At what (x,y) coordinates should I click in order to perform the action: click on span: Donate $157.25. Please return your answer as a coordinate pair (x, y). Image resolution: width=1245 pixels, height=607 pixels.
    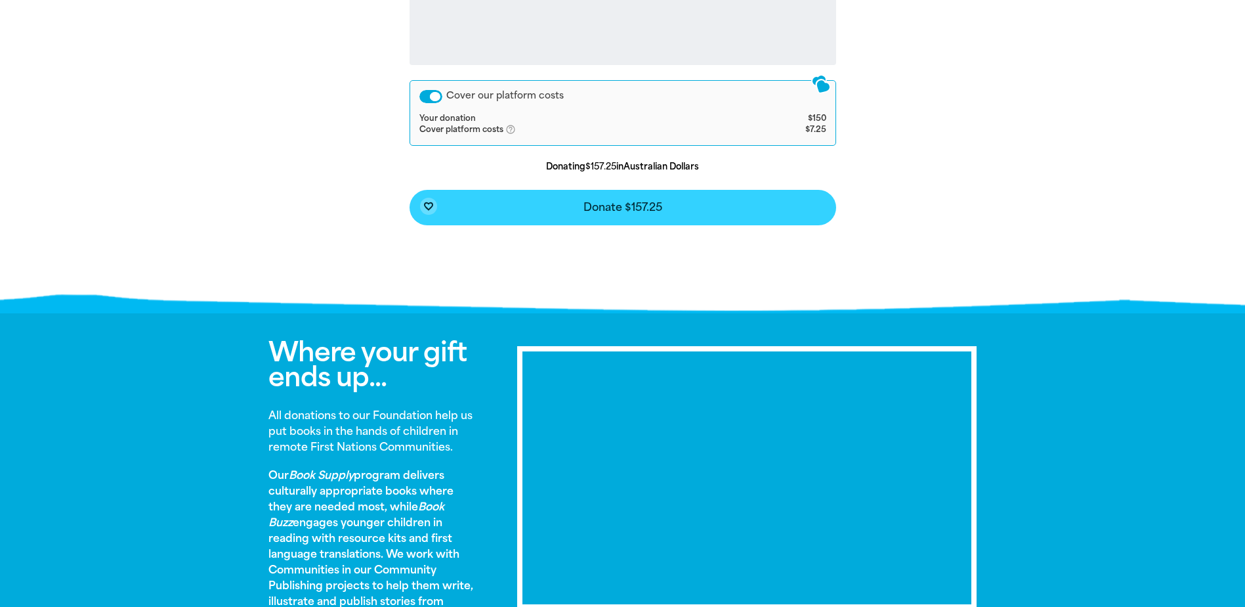
    Looking at the image, I should click on (623, 207).